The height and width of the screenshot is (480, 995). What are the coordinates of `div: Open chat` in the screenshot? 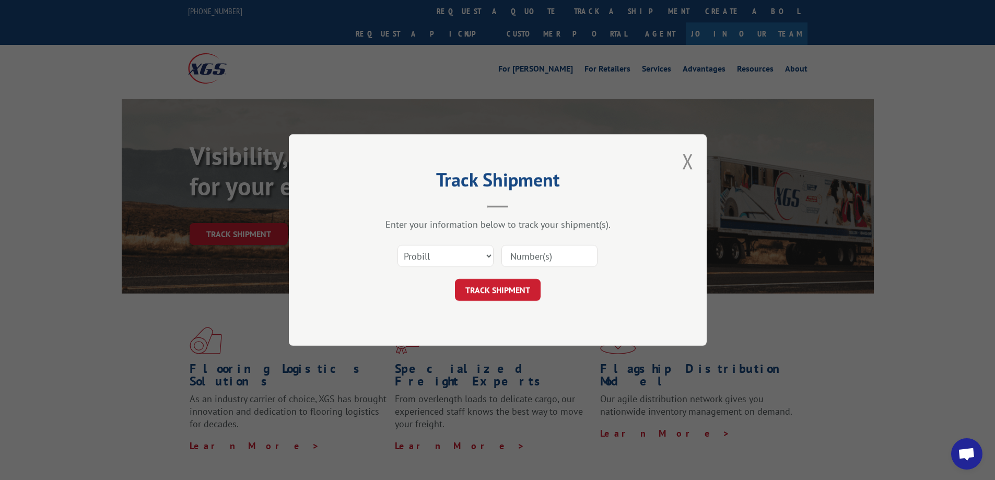 It's located at (967, 454).